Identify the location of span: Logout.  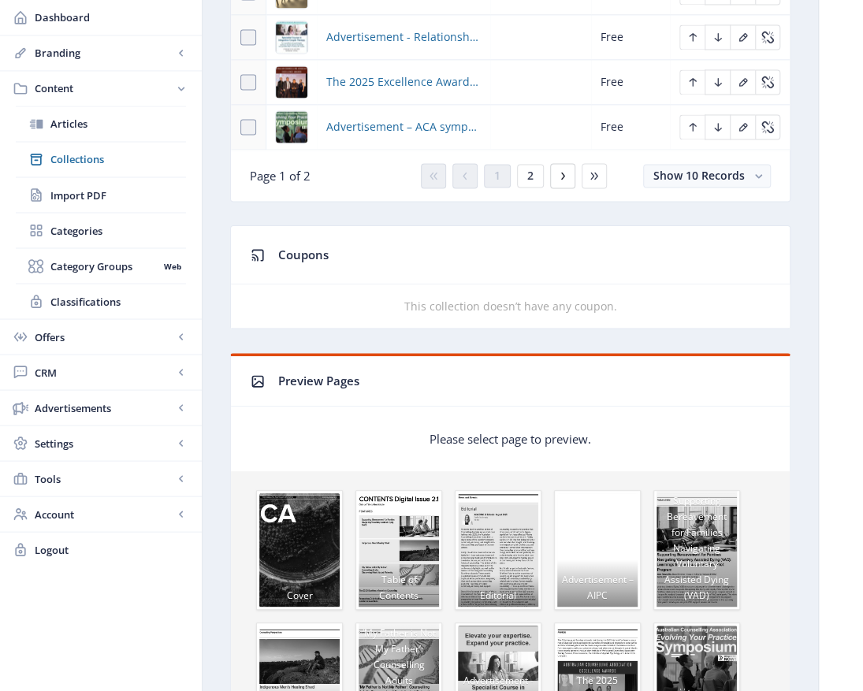
(112, 549).